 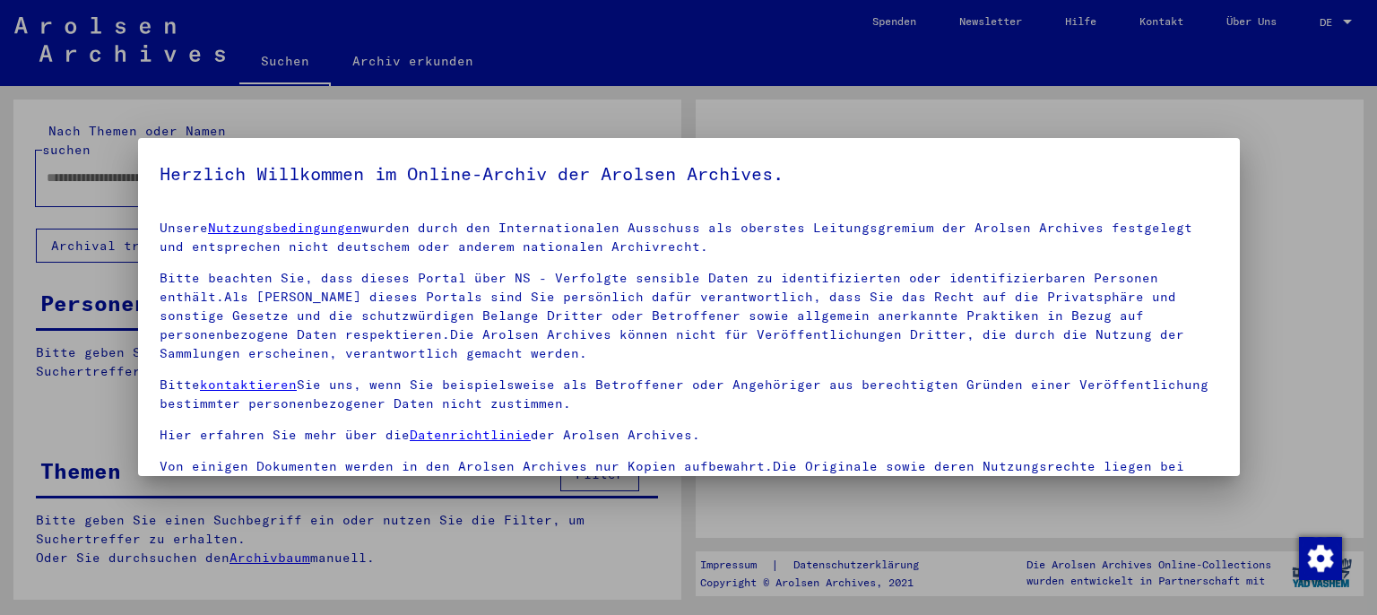 I want to click on p: Unsere wurden durch den Internationalen Ausschuss als oberstes Leitungsgremium der Arolsen Archiv..., so click(x=689, y=238).